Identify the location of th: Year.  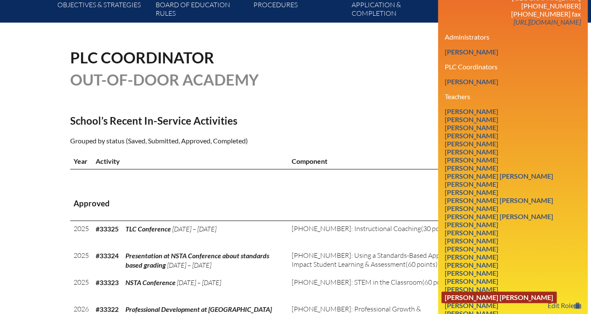
(81, 161).